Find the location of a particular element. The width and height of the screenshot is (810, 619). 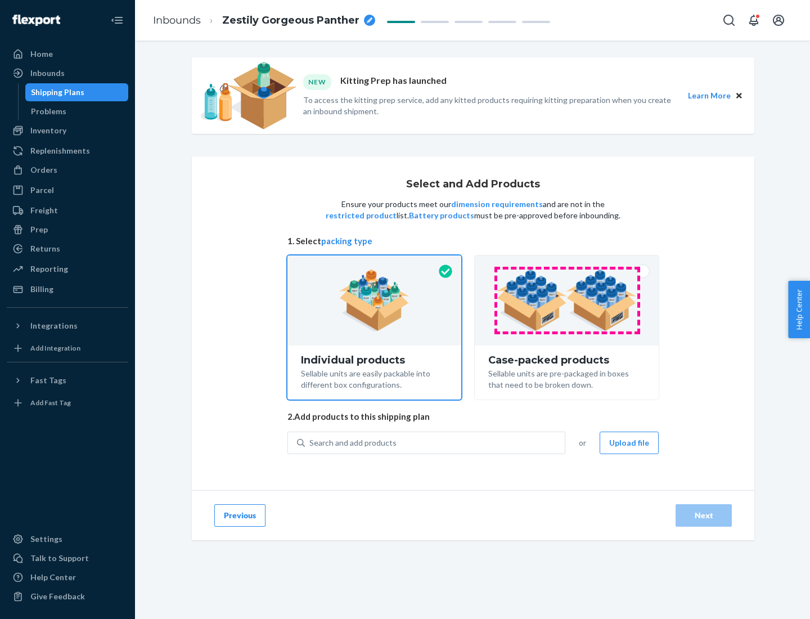

a: Problems is located at coordinates (77, 111).